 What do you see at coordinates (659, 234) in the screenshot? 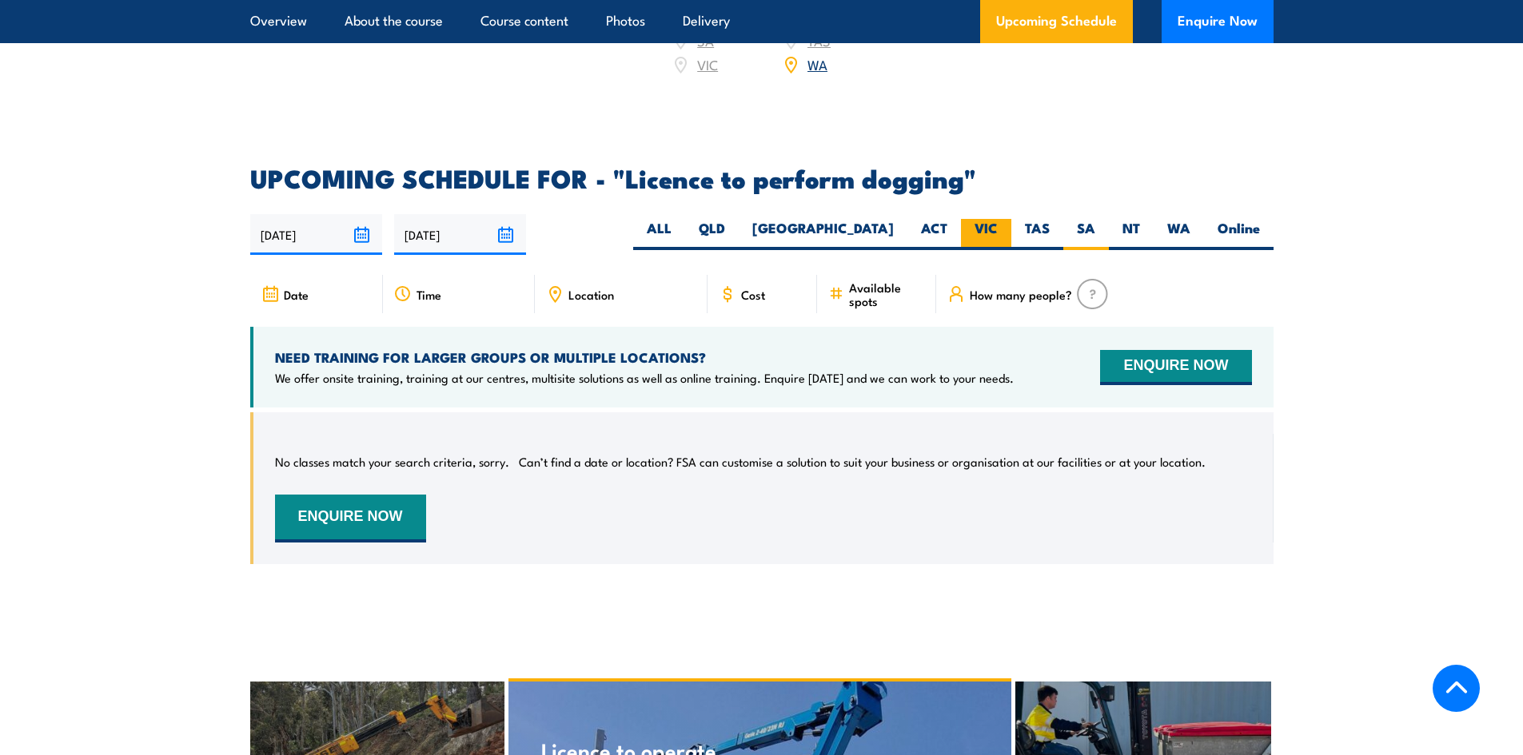
I see `label: ALL` at bounding box center [659, 234].